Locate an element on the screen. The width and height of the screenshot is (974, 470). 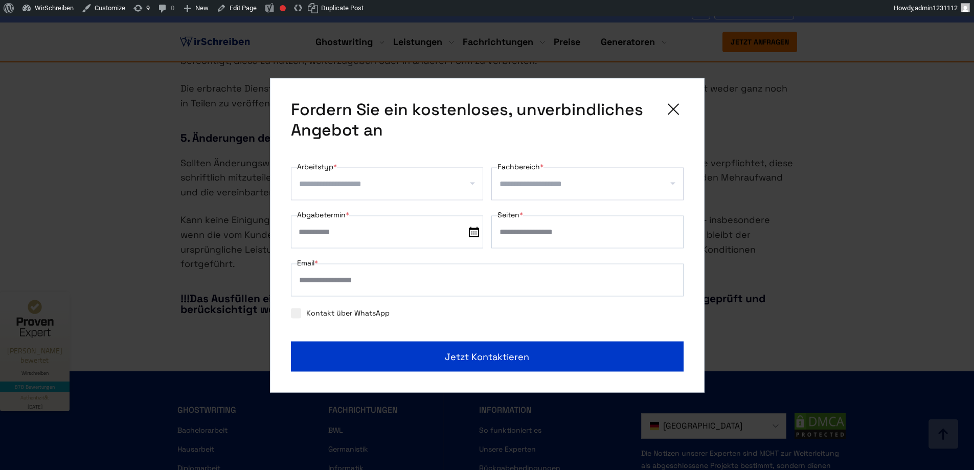
label: Email is located at coordinates (307, 262).